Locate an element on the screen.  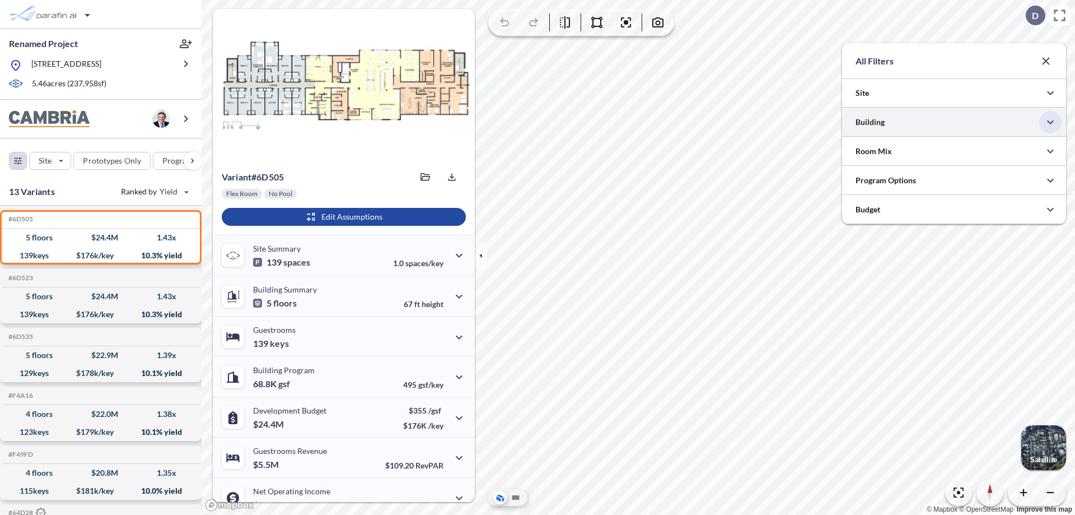
span: keys is located at coordinates (279, 343).